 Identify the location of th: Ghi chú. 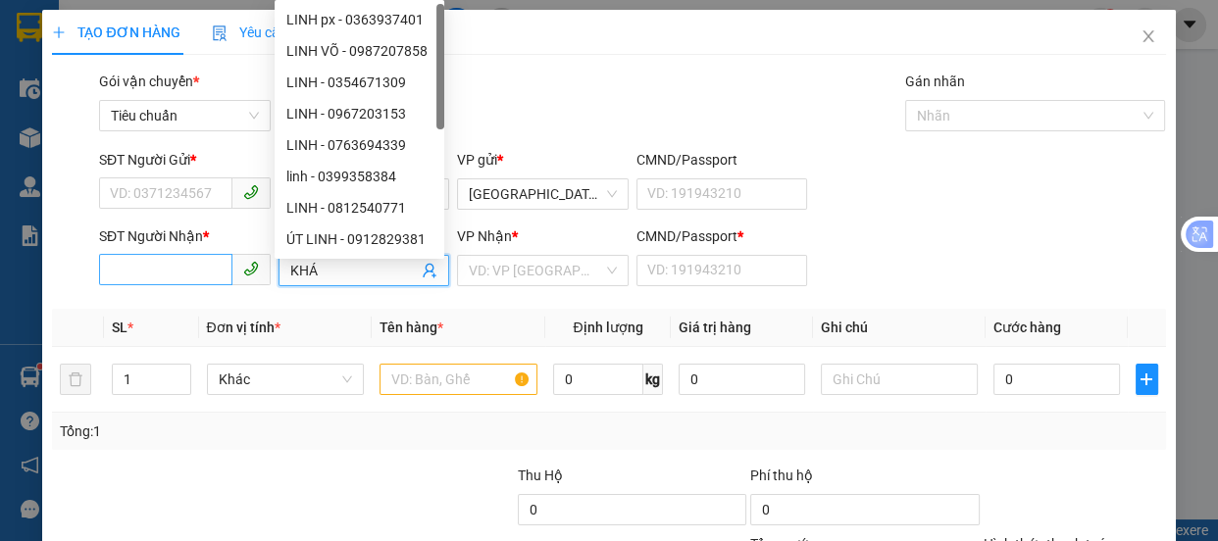
(899, 327).